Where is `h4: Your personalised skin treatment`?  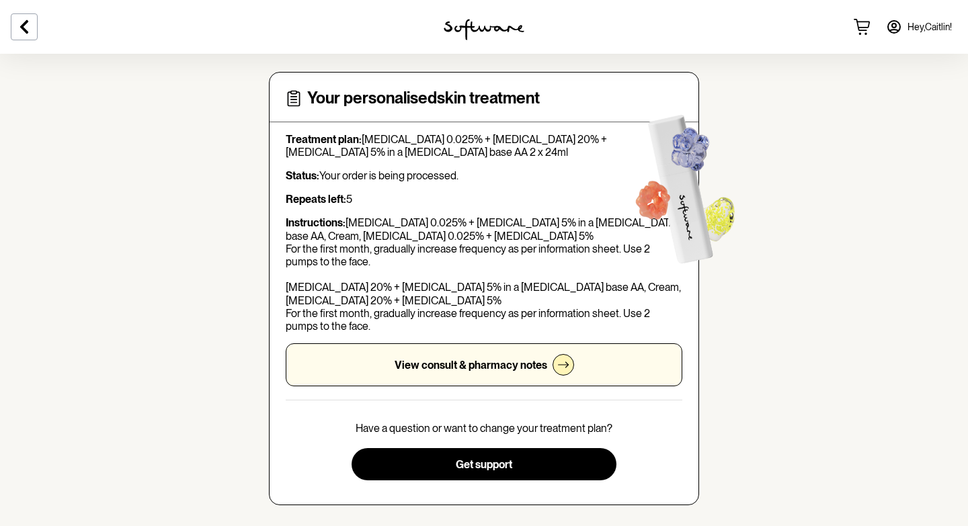 h4: Your personalised skin treatment is located at coordinates (424, 98).